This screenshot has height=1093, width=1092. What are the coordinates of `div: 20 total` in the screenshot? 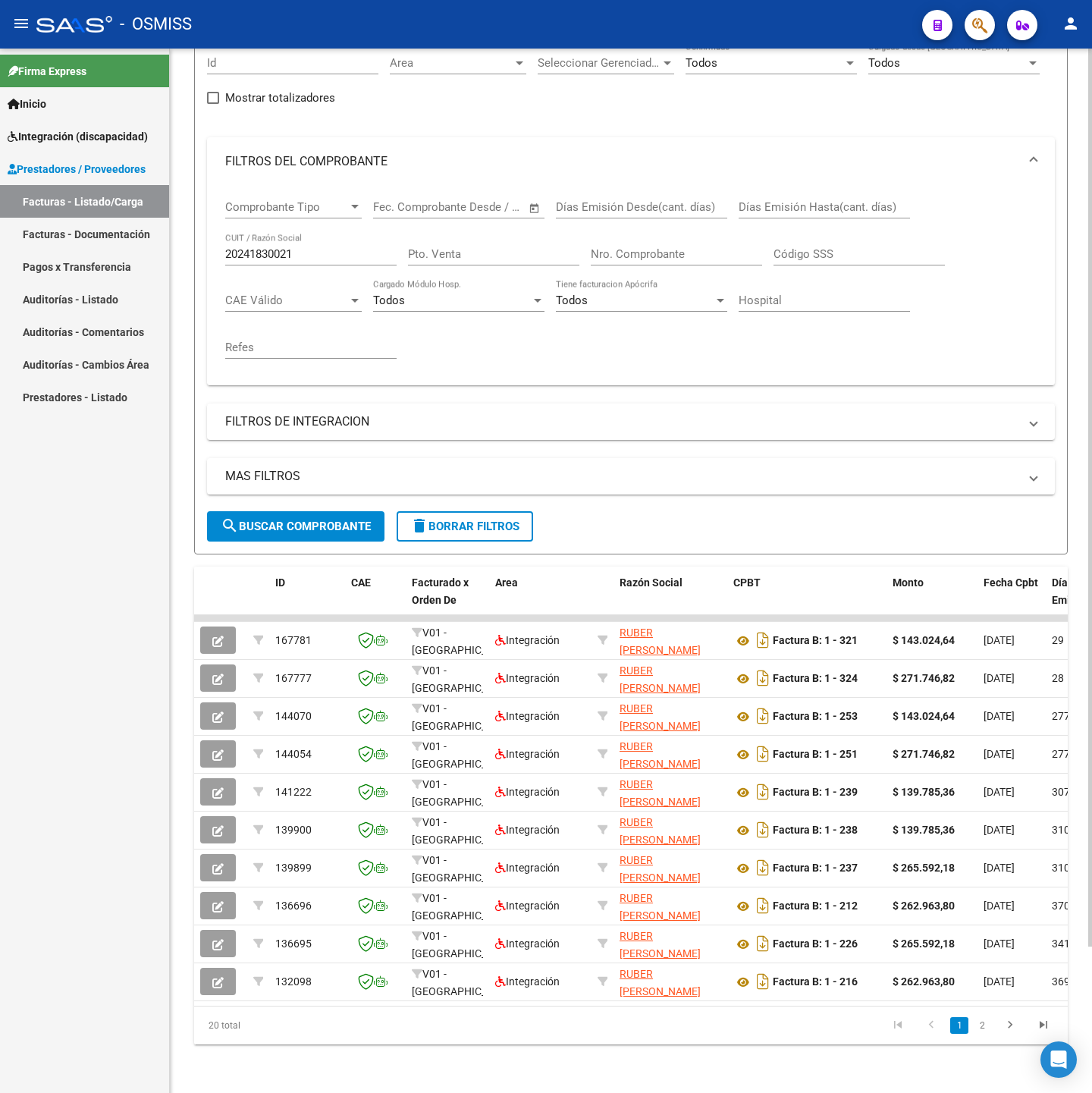 It's located at (279, 1025).